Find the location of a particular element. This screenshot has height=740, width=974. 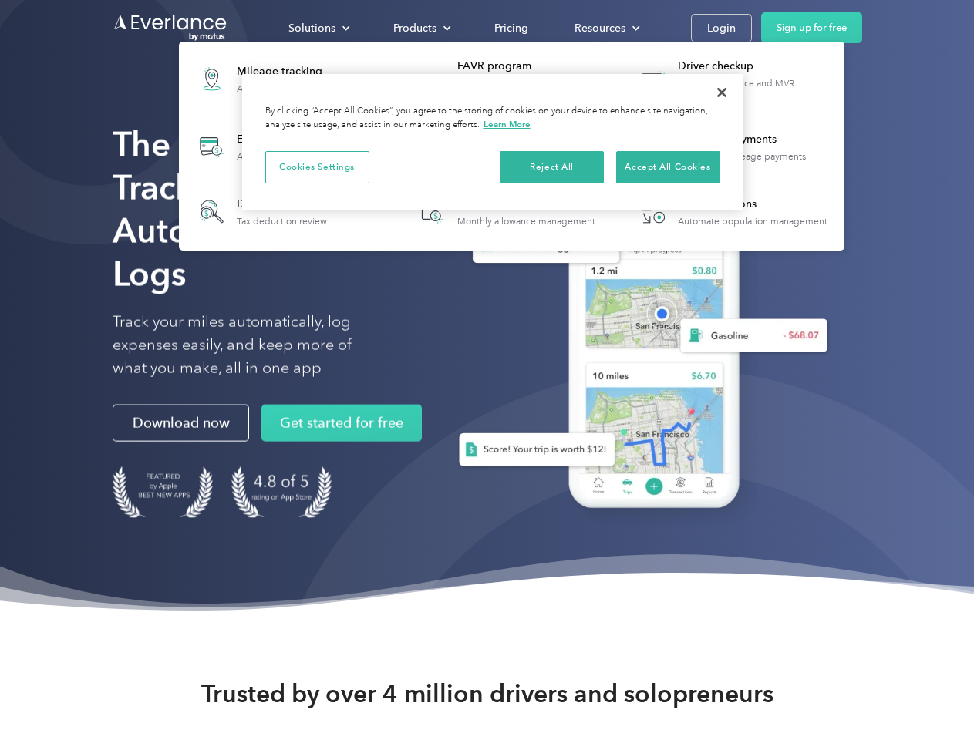

img: Everlance, mileage tracker app, expense tracking app is located at coordinates (637, 339).